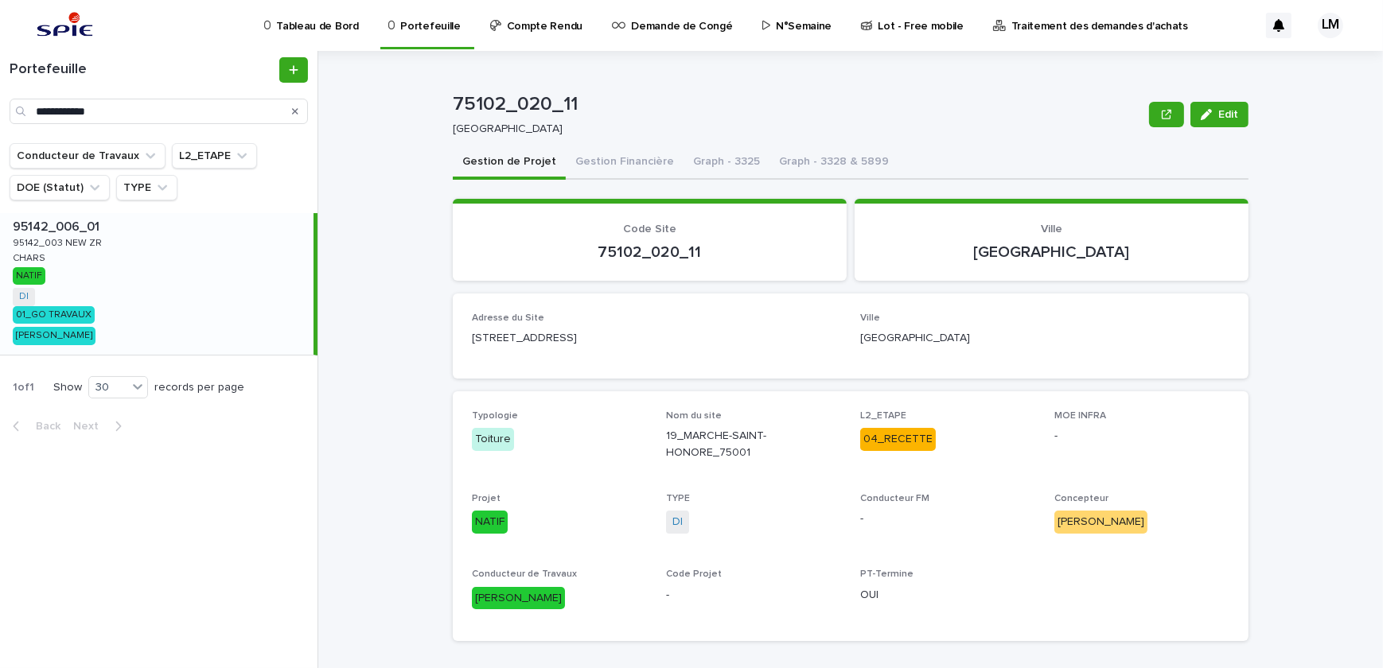 The width and height of the screenshot is (1383, 668). Describe the element at coordinates (53, 315) in the screenshot. I see `div: 01_GO TRAVAUX` at that location.